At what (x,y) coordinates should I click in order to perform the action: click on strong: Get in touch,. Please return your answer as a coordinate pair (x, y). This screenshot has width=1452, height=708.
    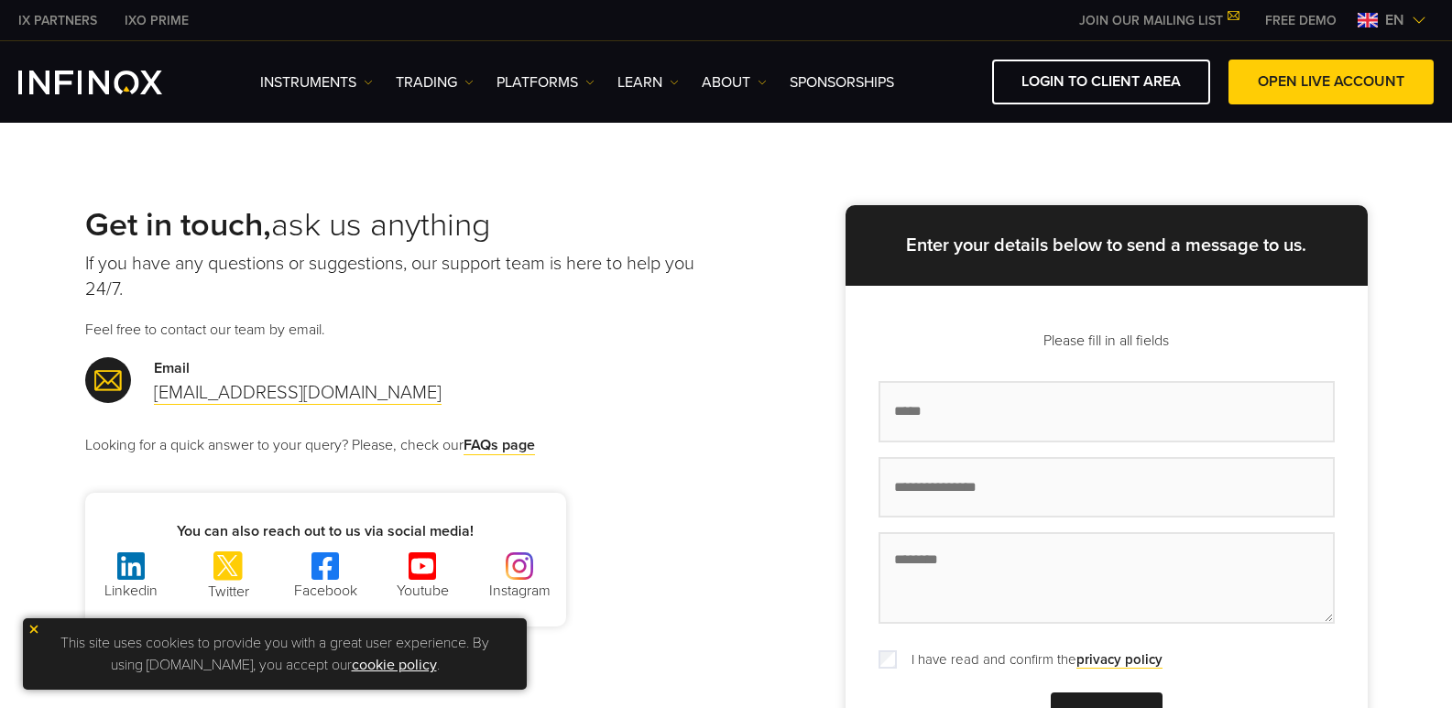
    Looking at the image, I should click on (178, 224).